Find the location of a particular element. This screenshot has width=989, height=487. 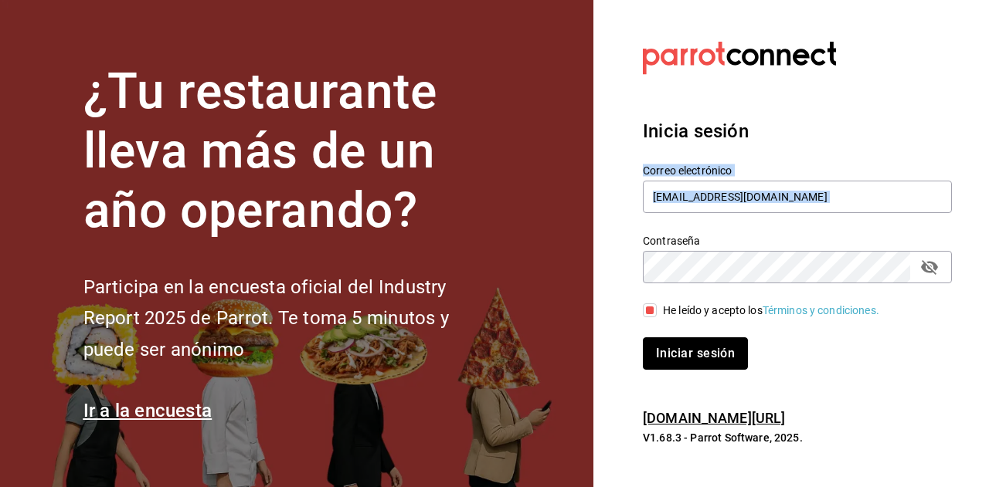

h1: ¿Tu restaurante lleva más de un año operando? is located at coordinates (292, 151).